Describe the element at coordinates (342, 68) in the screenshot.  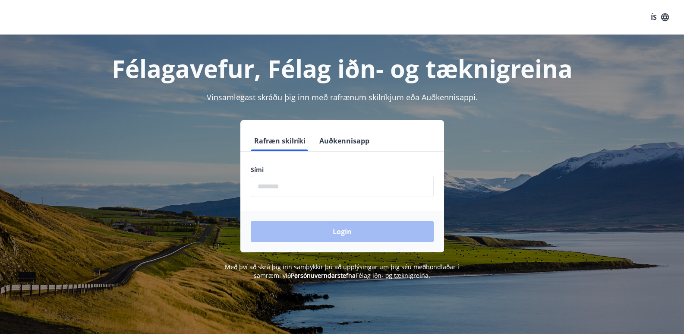
I see `h1: Félagavefur, Félag iðn- og tæknigreina` at that location.